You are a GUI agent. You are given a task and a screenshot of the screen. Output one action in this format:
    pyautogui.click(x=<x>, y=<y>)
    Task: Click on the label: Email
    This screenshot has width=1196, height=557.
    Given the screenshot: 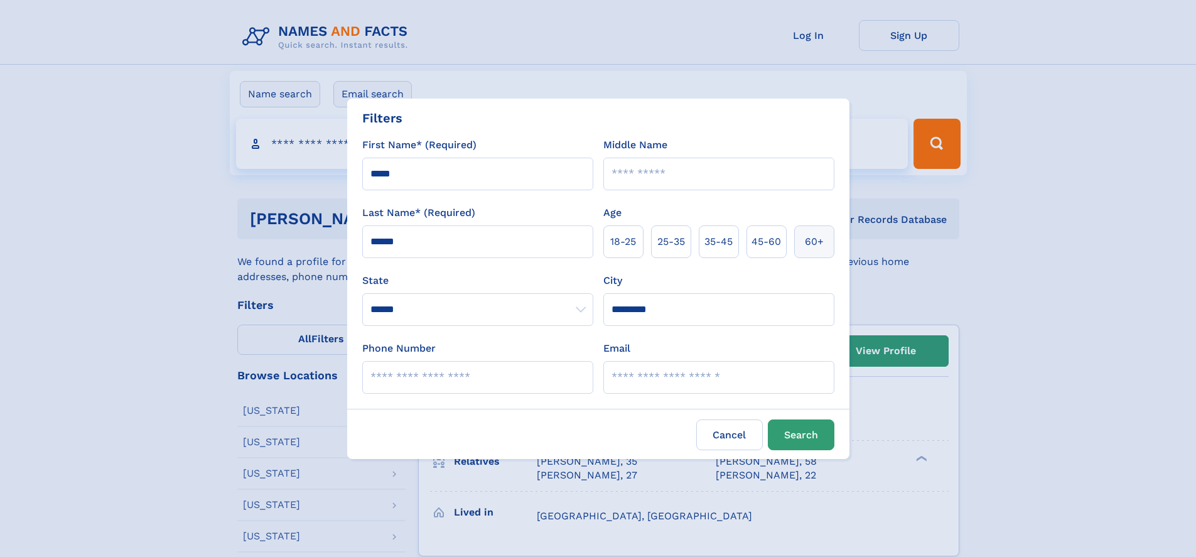 What is the action you would take?
    pyautogui.click(x=617, y=349)
    